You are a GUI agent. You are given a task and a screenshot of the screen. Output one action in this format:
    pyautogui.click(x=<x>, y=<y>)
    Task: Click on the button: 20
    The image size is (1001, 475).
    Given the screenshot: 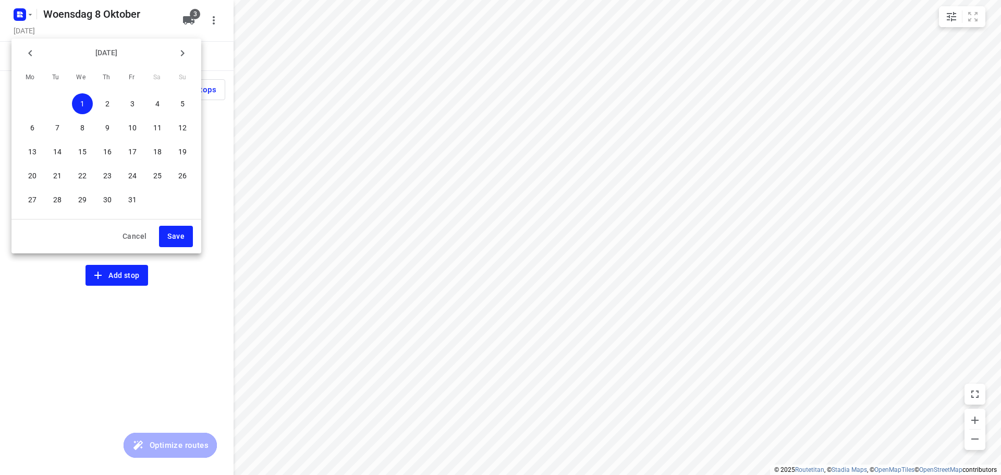 What is the action you would take?
    pyautogui.click(x=32, y=176)
    